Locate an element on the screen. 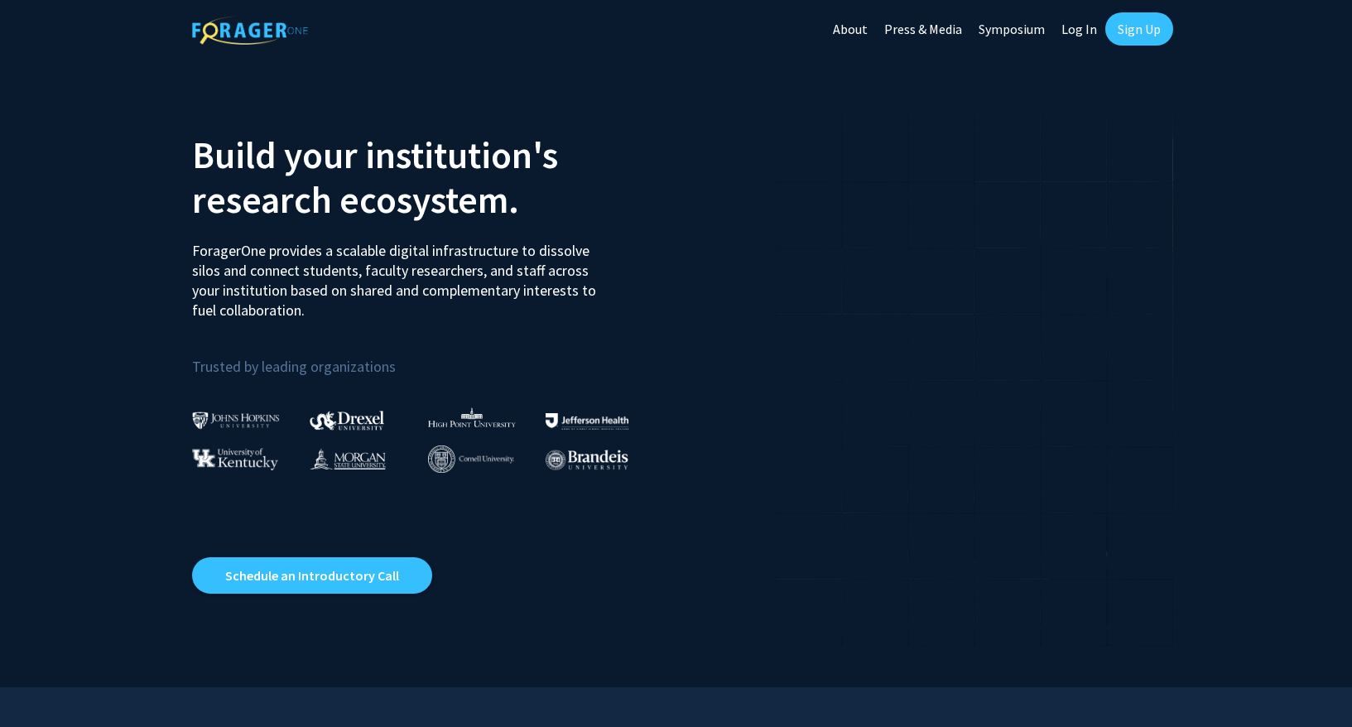  img: Morgan State University is located at coordinates (348, 459).